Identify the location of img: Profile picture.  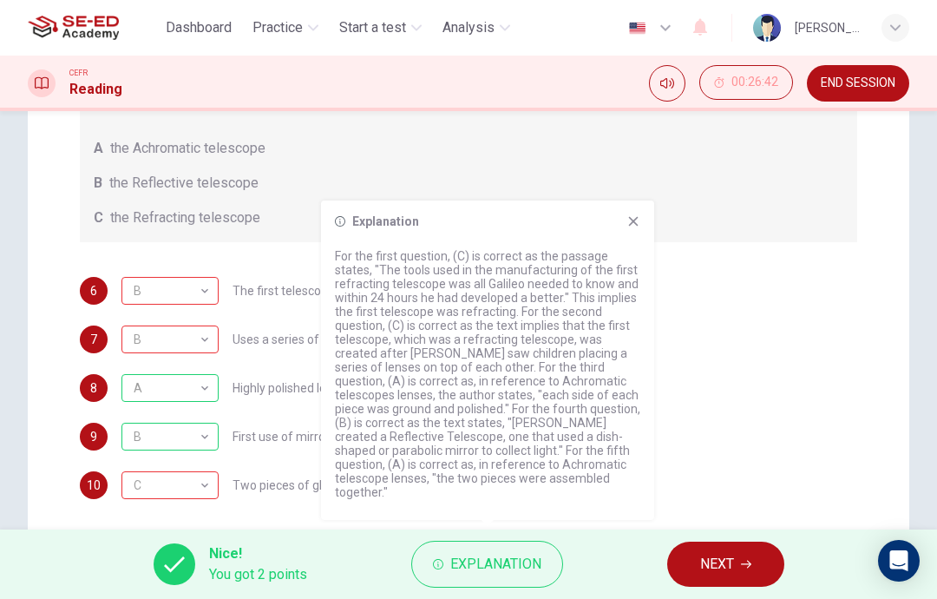
(767, 28).